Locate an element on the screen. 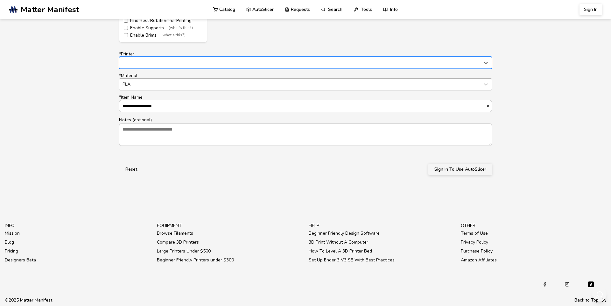  input: *MaterialPLA is located at coordinates (123, 84).